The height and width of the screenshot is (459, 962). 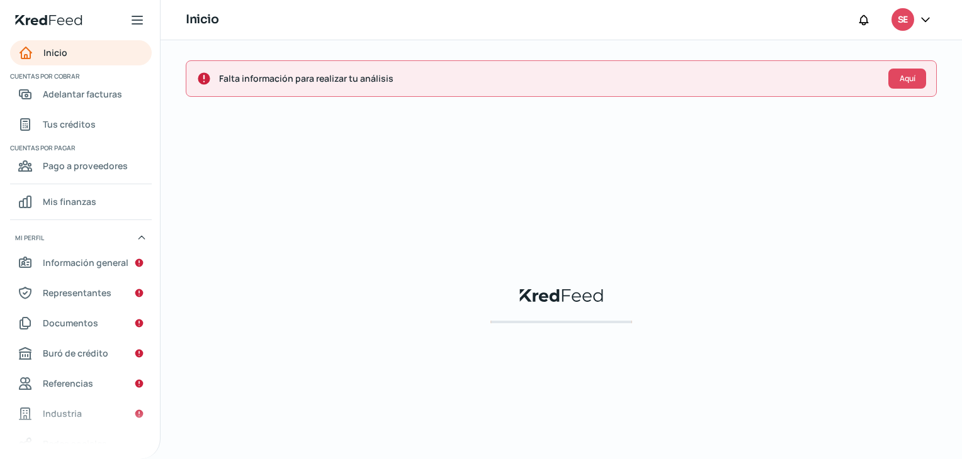 I want to click on span: Cuentas por cobrar, so click(x=80, y=76).